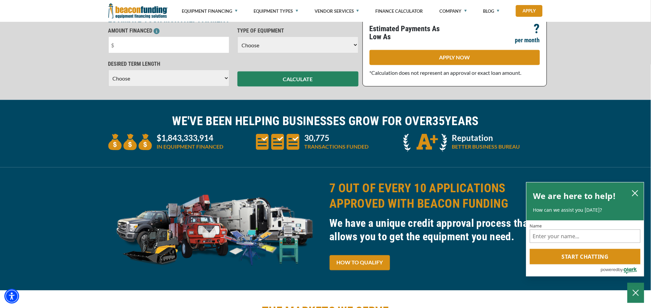 The width and height of the screenshot is (651, 308). What do you see at coordinates (278, 142) in the screenshot?
I see `img: three document icons to convery large amount of transactions funded` at bounding box center [278, 142].